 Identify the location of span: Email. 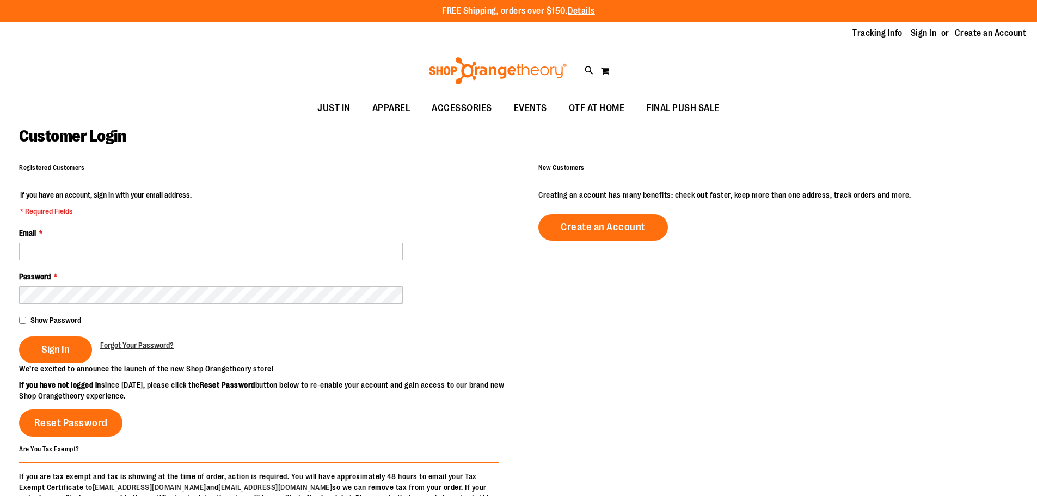
(27, 233).